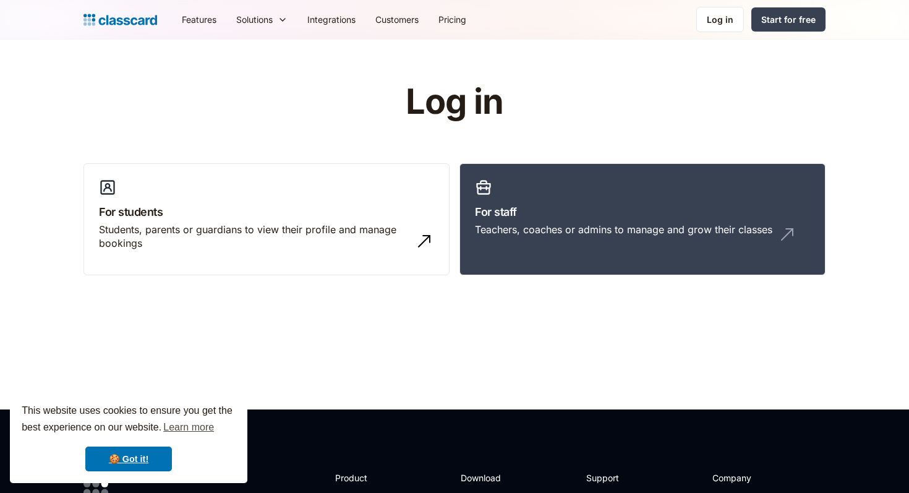 The image size is (909, 493). Describe the element at coordinates (753, 477) in the screenshot. I see `h2: Company` at that location.